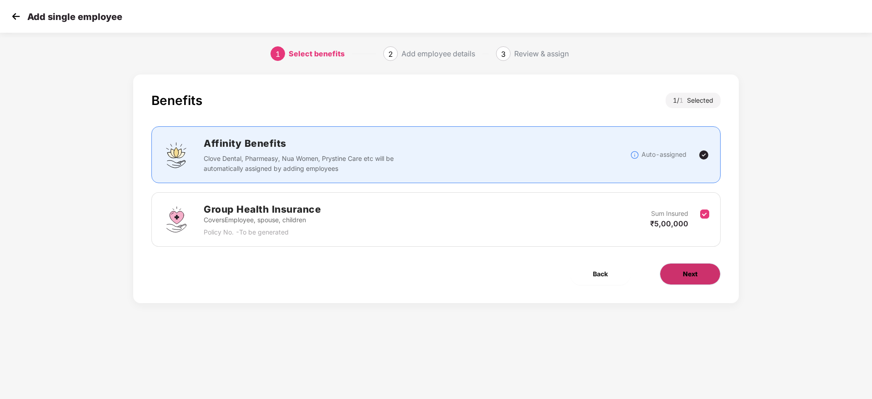 This screenshot has height=399, width=872. I want to click on span: Back, so click(600, 274).